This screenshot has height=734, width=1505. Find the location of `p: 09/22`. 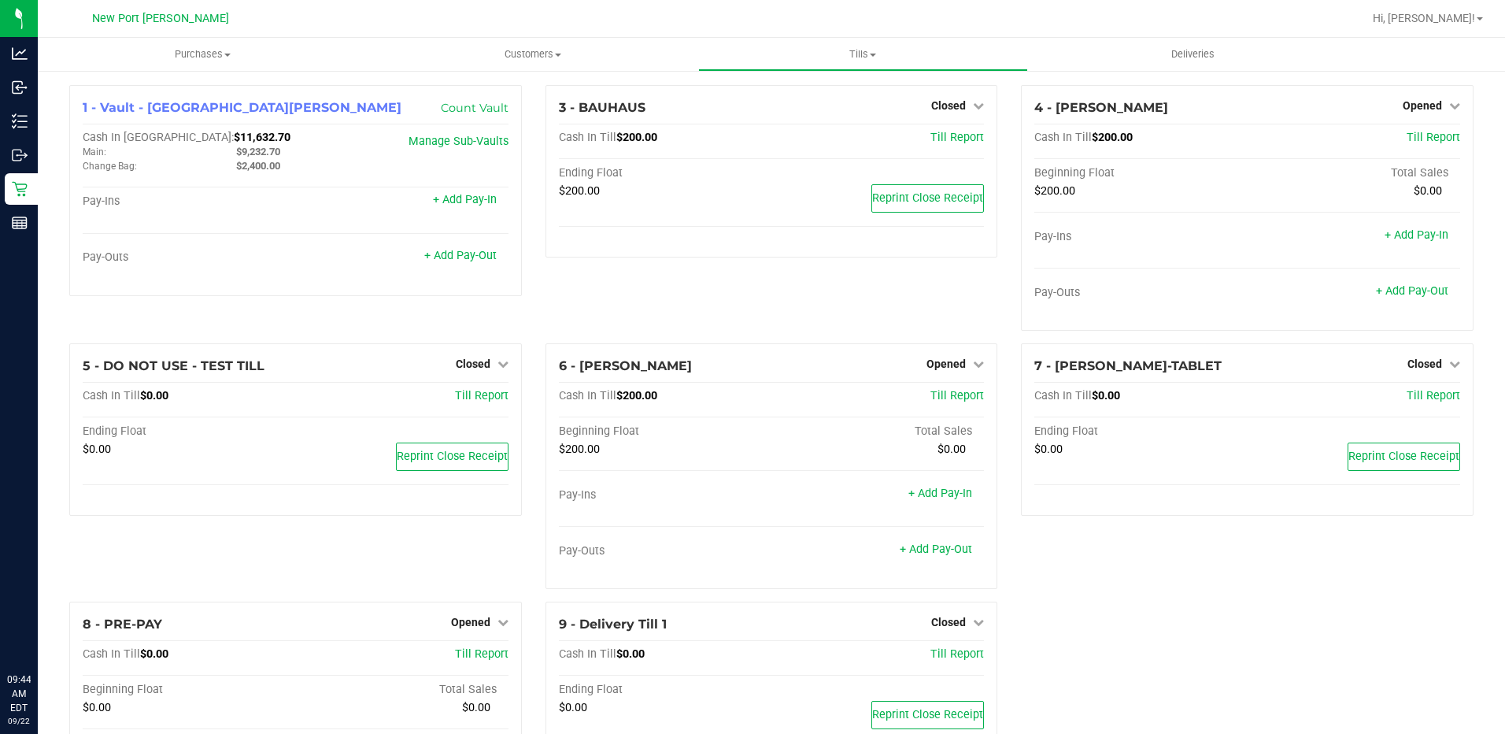

p: 09/22 is located at coordinates (19, 720).